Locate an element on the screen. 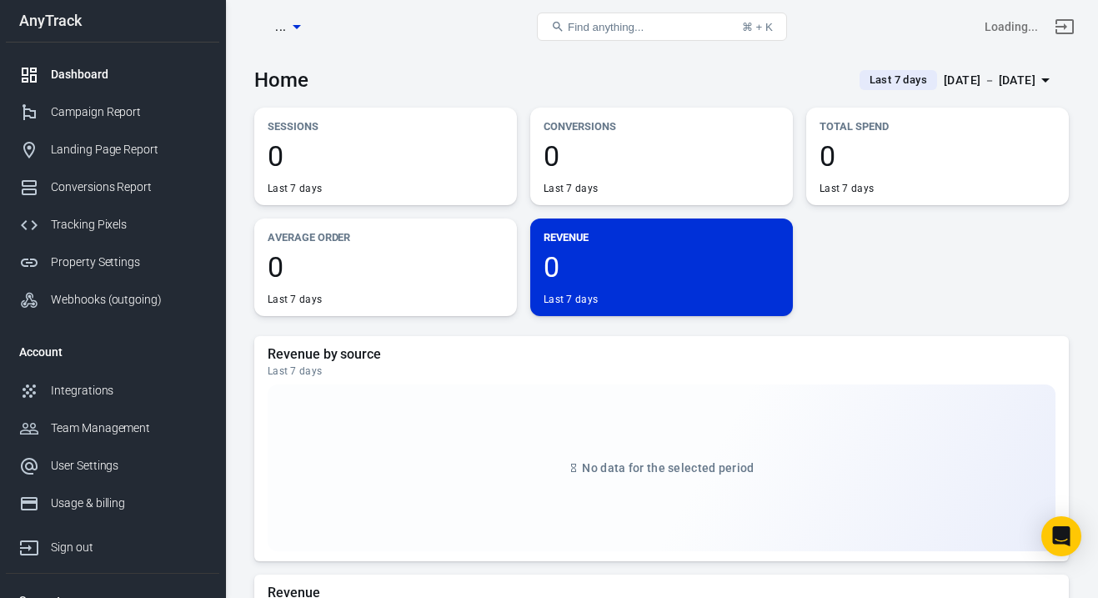  h3: Home is located at coordinates (281, 80).